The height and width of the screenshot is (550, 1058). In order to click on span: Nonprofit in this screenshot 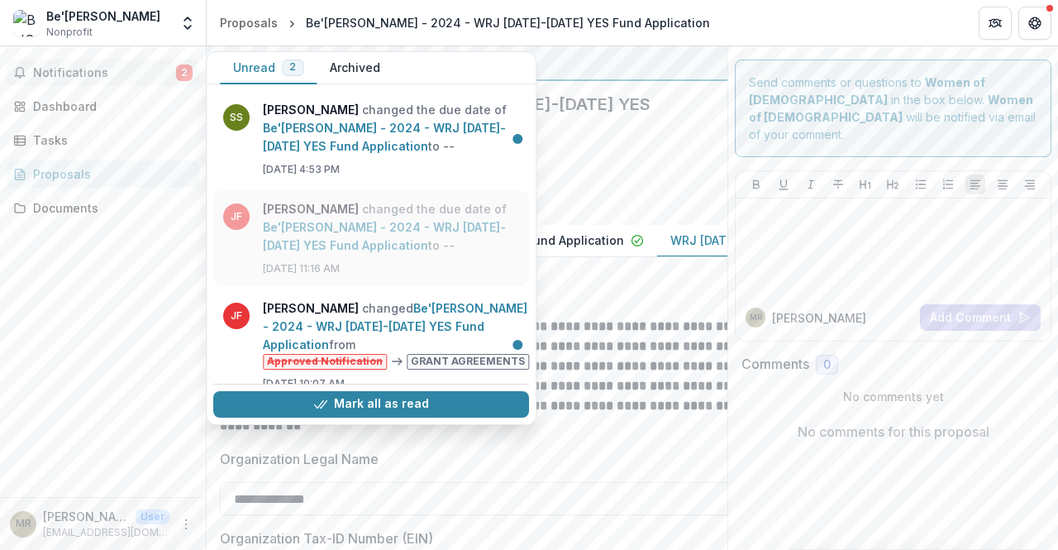, I will do `click(69, 32)`.